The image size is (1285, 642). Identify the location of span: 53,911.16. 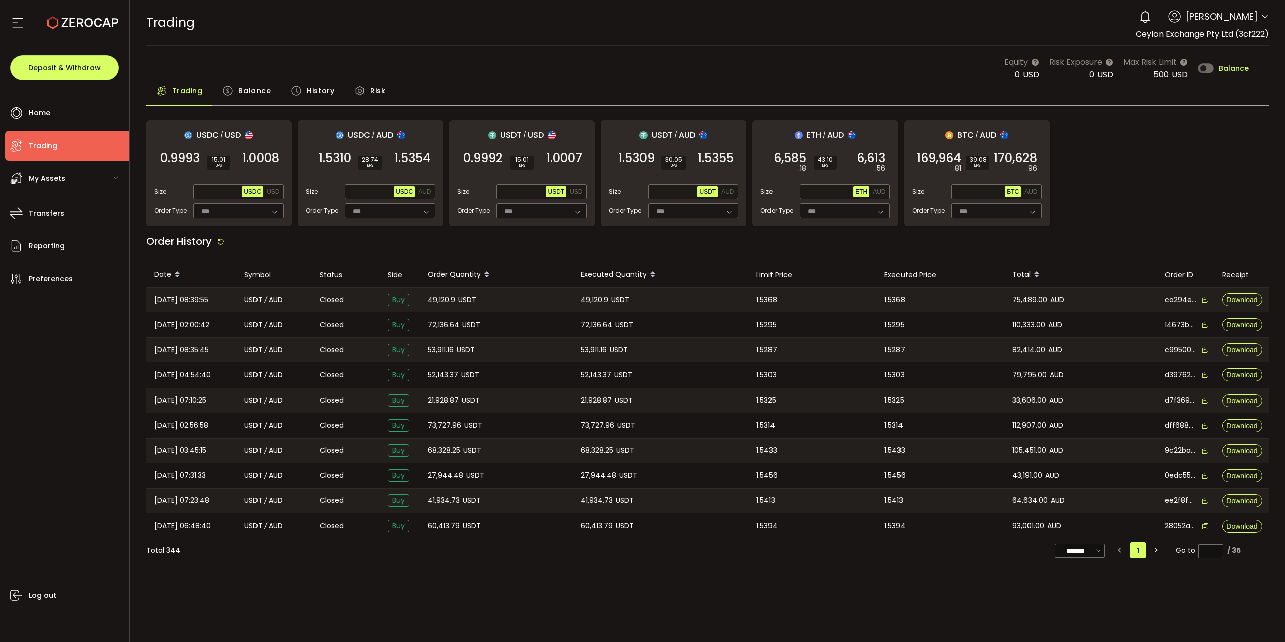
(594, 350).